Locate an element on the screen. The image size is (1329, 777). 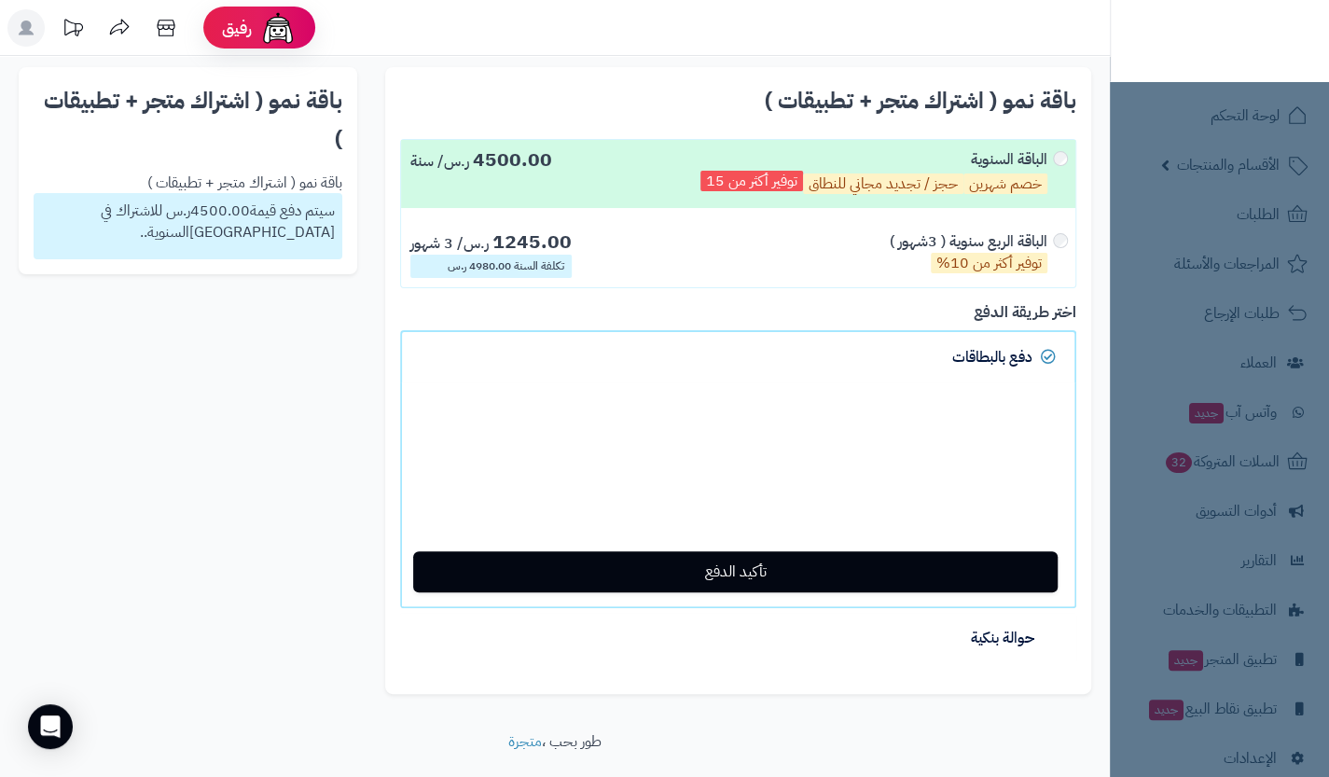
img: ai-face.png is located at coordinates (278, 28).